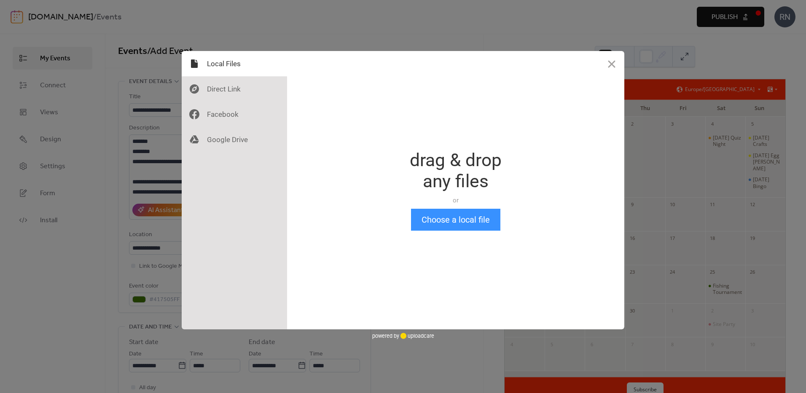 The height and width of the screenshot is (393, 806). Describe the element at coordinates (455, 171) in the screenshot. I see `div: drag & drop any files` at that location.